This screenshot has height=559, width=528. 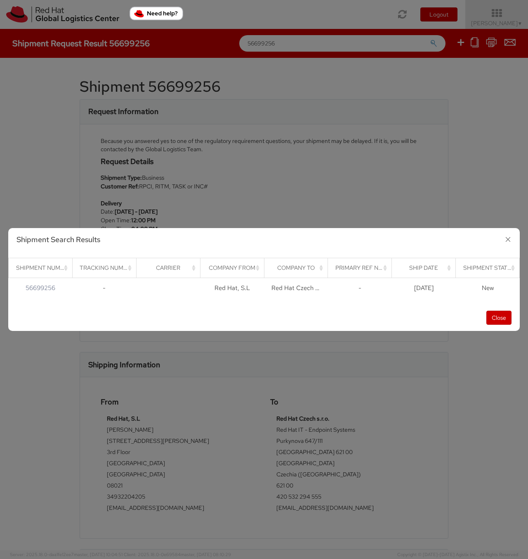 What do you see at coordinates (362, 268) in the screenshot?
I see `div: Primary Ref Number` at bounding box center [362, 268].